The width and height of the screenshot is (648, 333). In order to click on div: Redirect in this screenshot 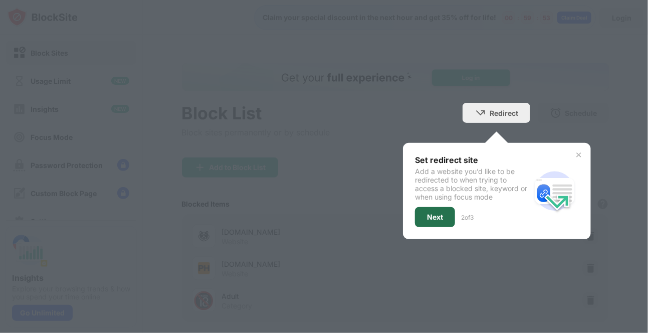, I will do `click(503, 113)`.